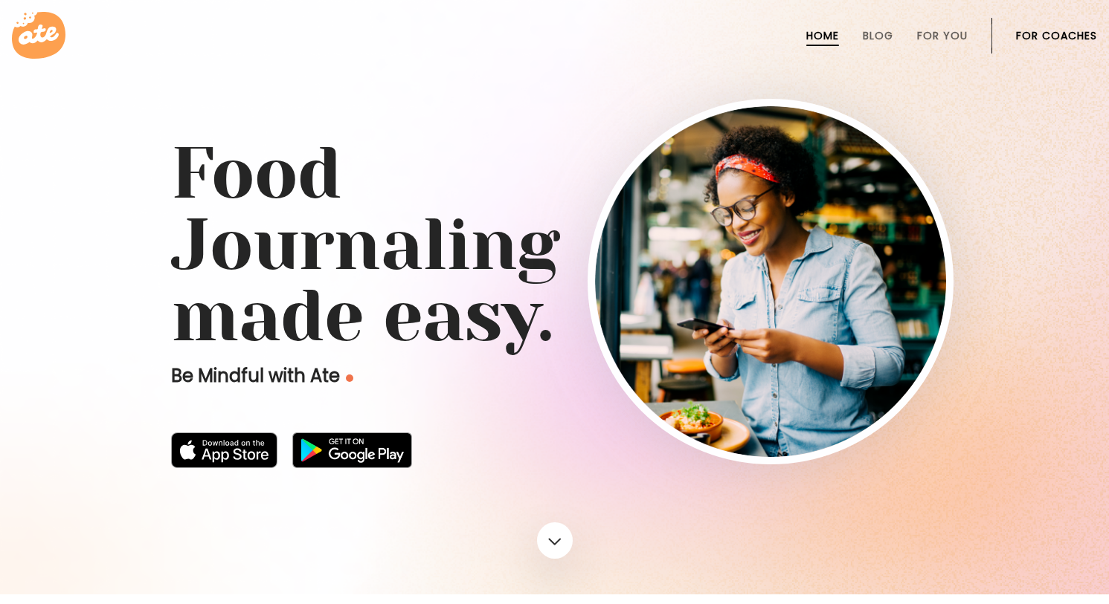  What do you see at coordinates (555, 245) in the screenshot?
I see `h1: Food Journaling made easy.` at bounding box center [555, 245].